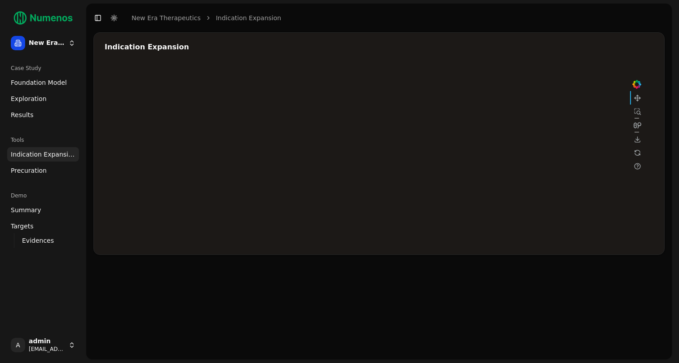 The width and height of the screenshot is (679, 363). Describe the element at coordinates (206, 18) in the screenshot. I see `nav: breadcrumb` at that location.